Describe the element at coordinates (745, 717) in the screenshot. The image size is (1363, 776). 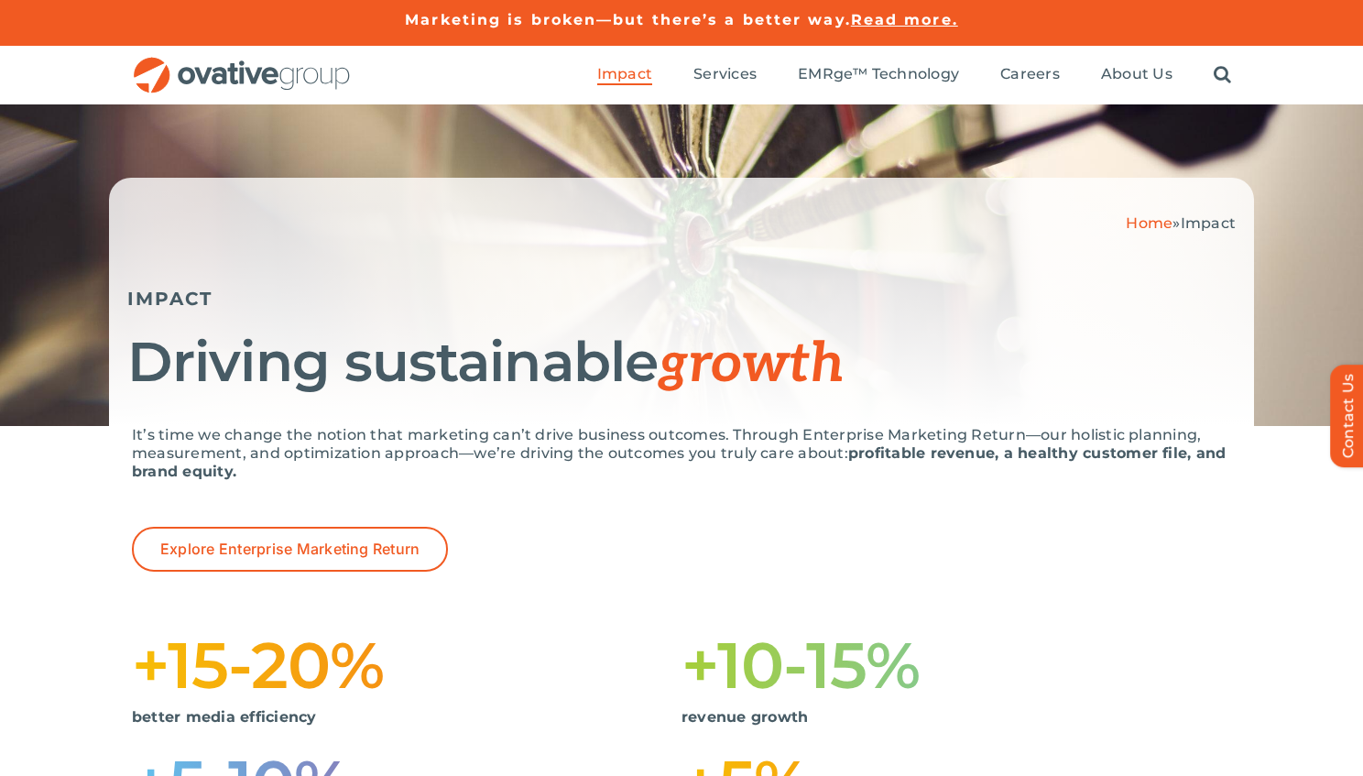
I see `strong: revenue growth` at that location.